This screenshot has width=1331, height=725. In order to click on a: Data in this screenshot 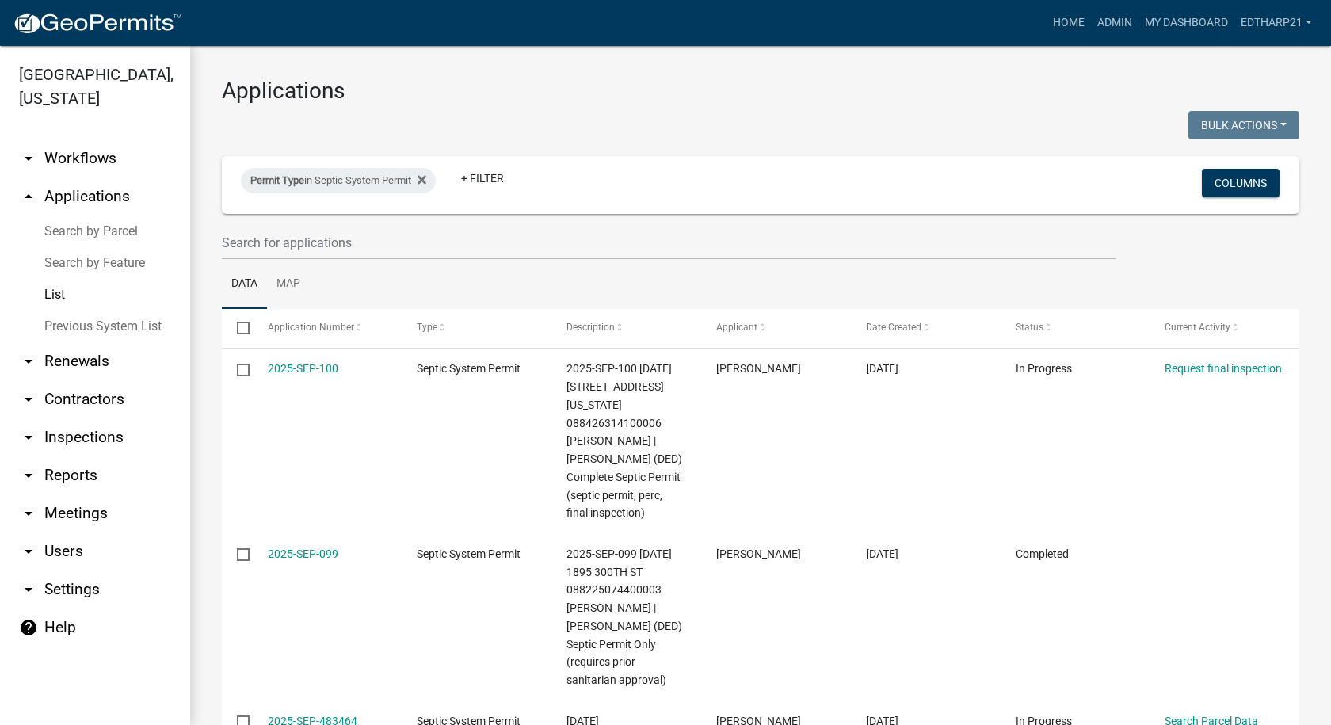, I will do `click(244, 284)`.